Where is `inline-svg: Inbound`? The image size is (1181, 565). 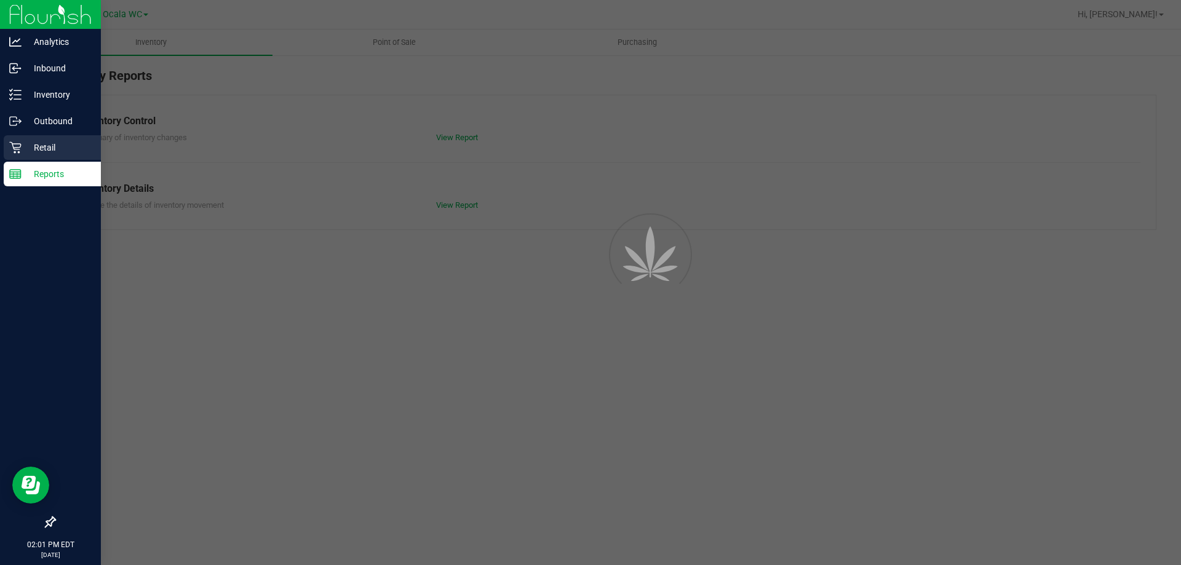 inline-svg: Inbound is located at coordinates (15, 68).